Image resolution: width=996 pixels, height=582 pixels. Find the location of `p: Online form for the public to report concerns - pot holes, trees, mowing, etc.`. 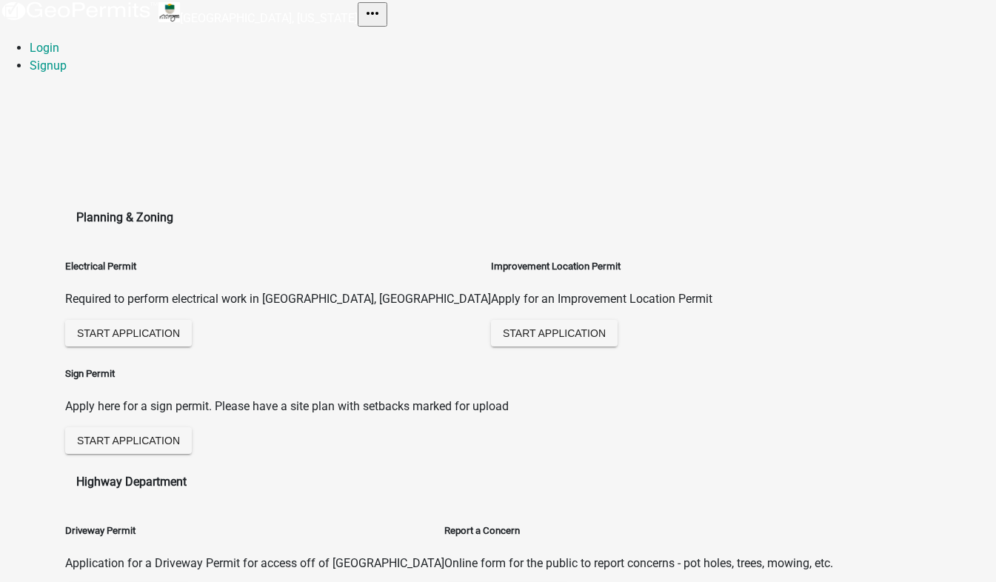

p: Online form for the public to report concerns - pot holes, trees, mowing, etc. is located at coordinates (638, 563).